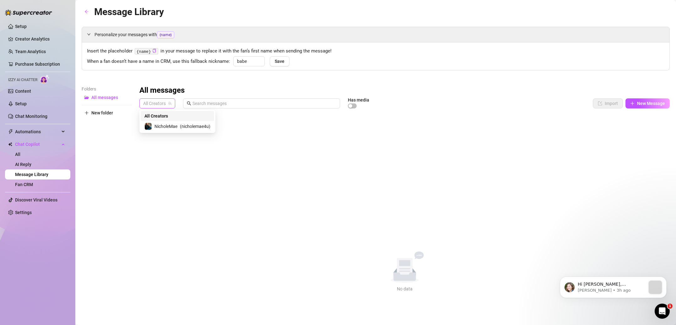 The height and width of the screenshot is (325, 676). I want to click on span: ( nicholemae4u ), so click(195, 126).